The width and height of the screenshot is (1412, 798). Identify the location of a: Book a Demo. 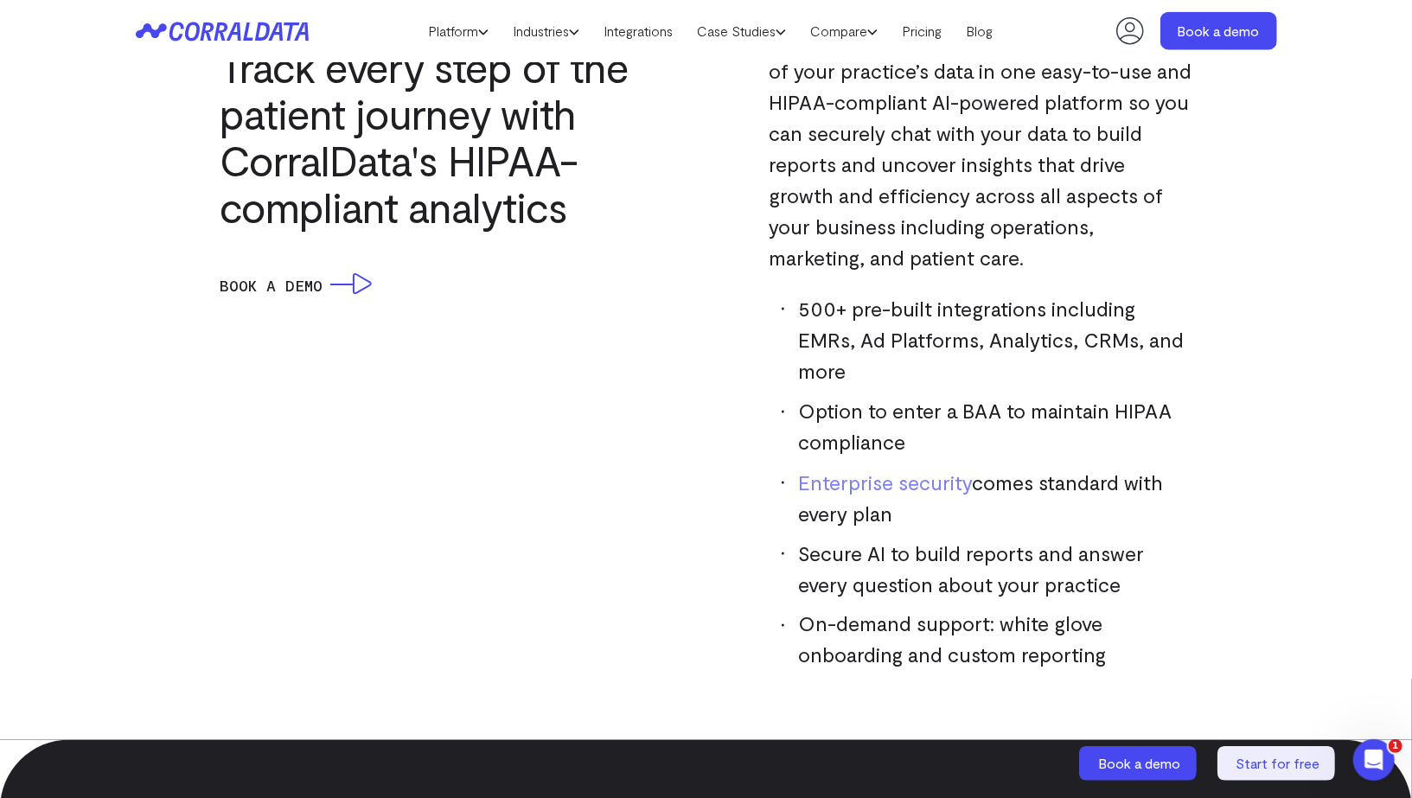
(296, 285).